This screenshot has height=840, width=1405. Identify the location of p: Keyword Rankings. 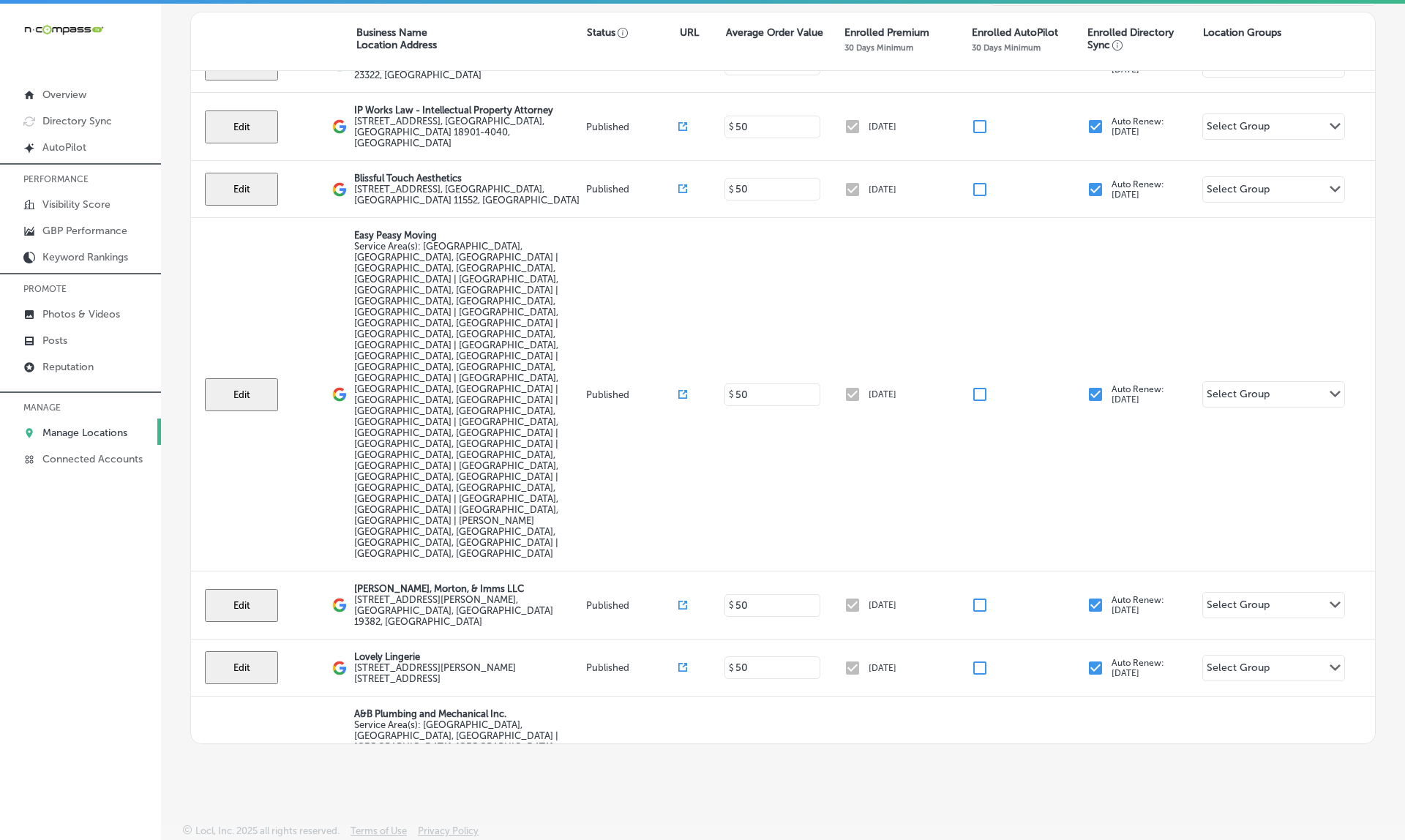
(85, 257).